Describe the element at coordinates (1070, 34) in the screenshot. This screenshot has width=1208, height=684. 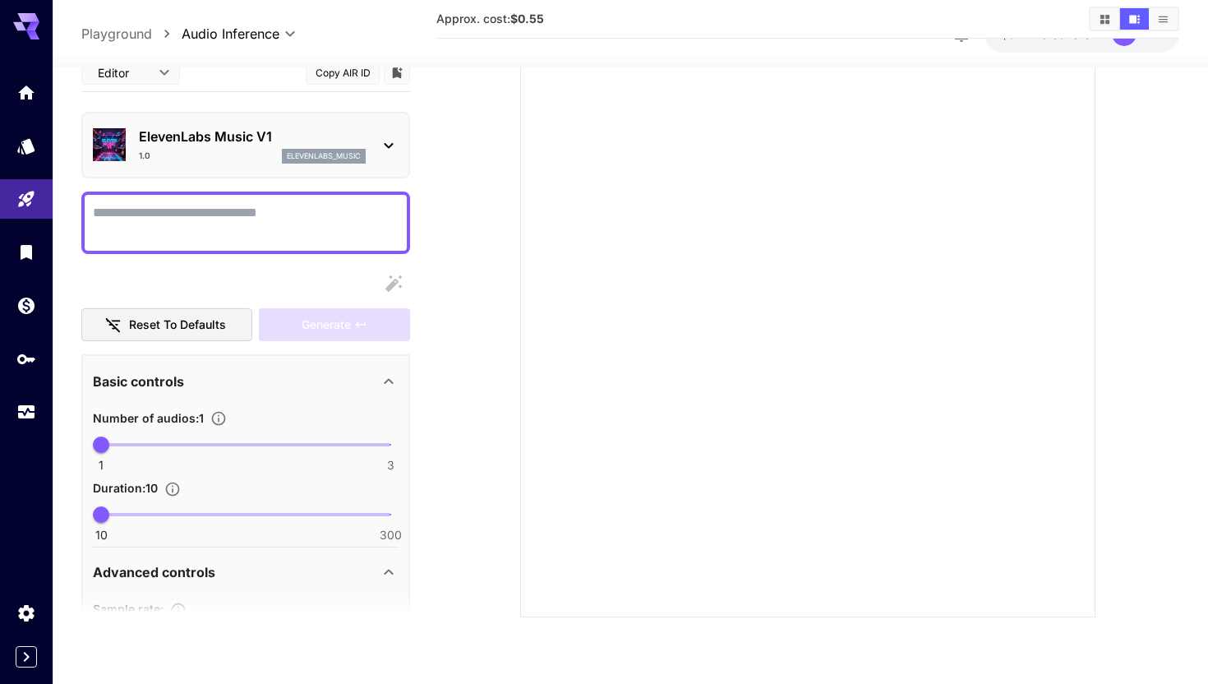
I see `span: credits left` at that location.